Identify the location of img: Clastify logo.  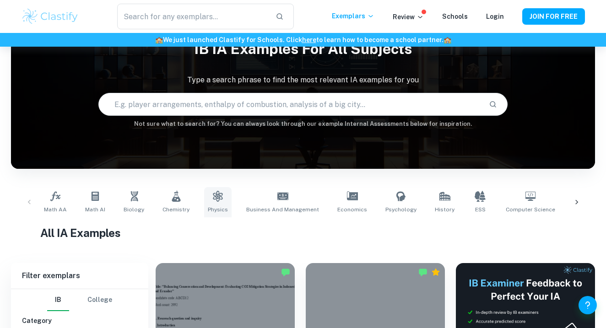
(50, 16).